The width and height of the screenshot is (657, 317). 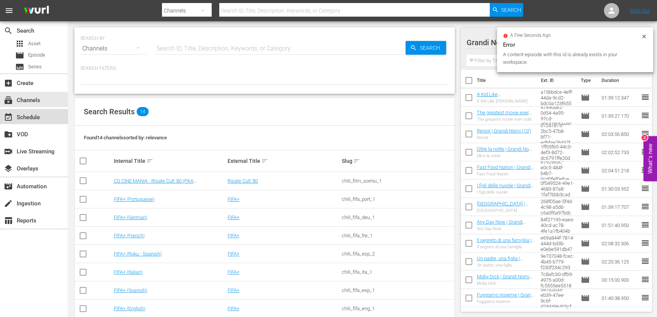 What do you see at coordinates (553, 43) in the screenshot?
I see `div: Grandi Nomi - Workspace` at bounding box center [553, 43].